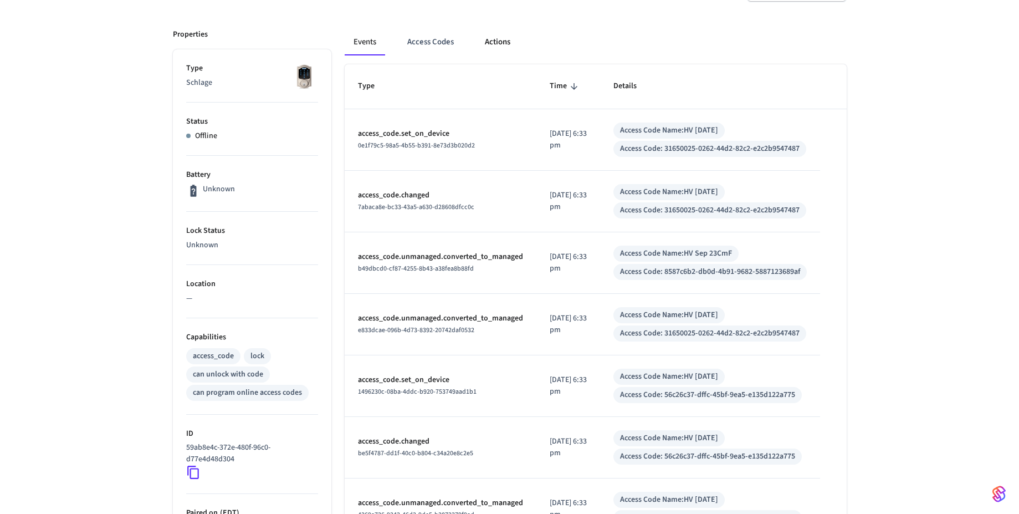 The width and height of the screenshot is (1019, 514). What do you see at coordinates (190, 34) in the screenshot?
I see `p: Properties` at bounding box center [190, 34].